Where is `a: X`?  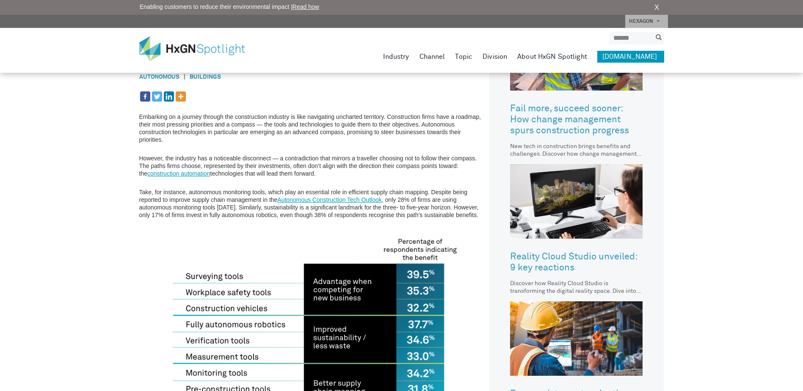 a: X is located at coordinates (657, 8).